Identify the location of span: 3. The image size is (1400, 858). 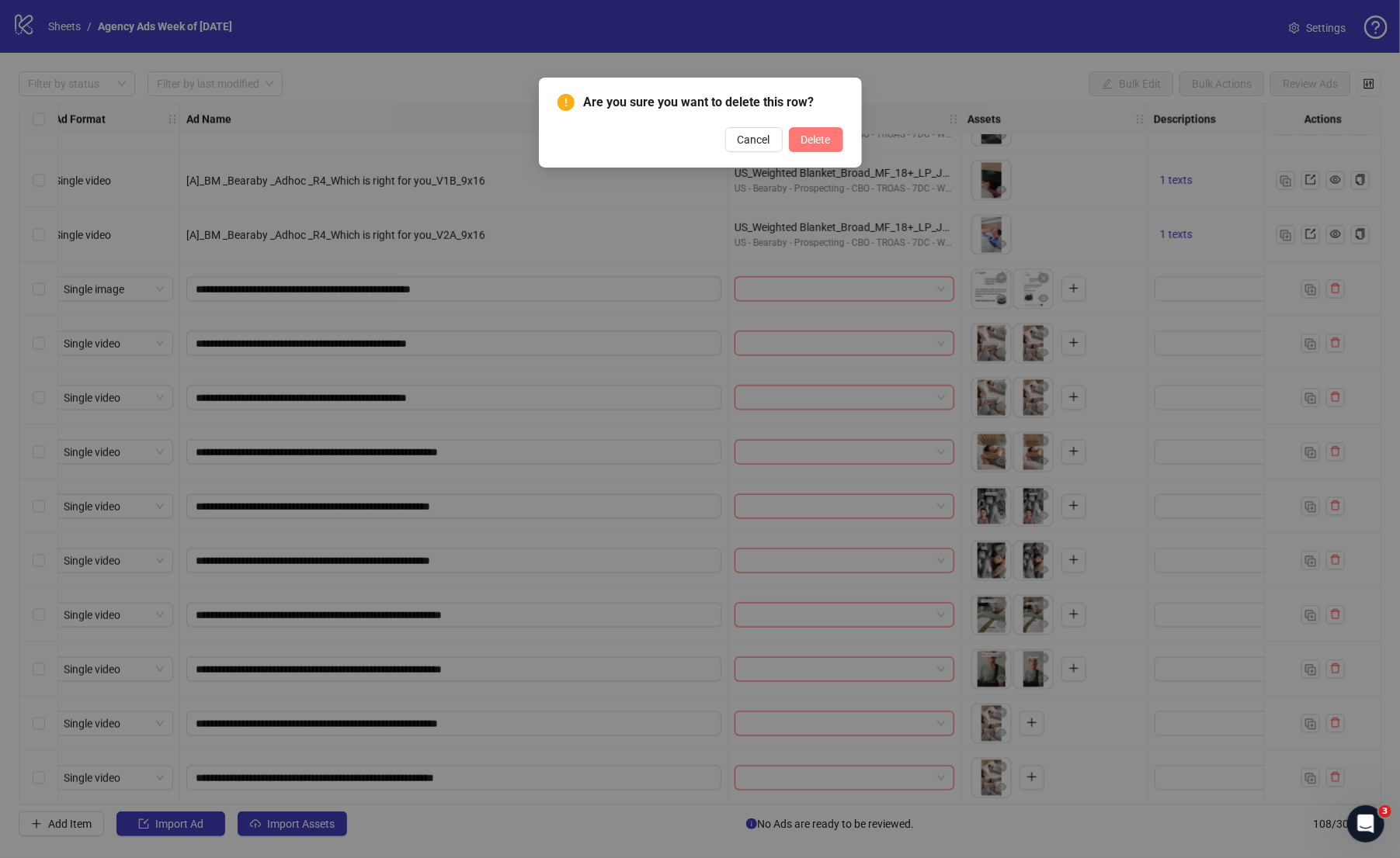
(1385, 812).